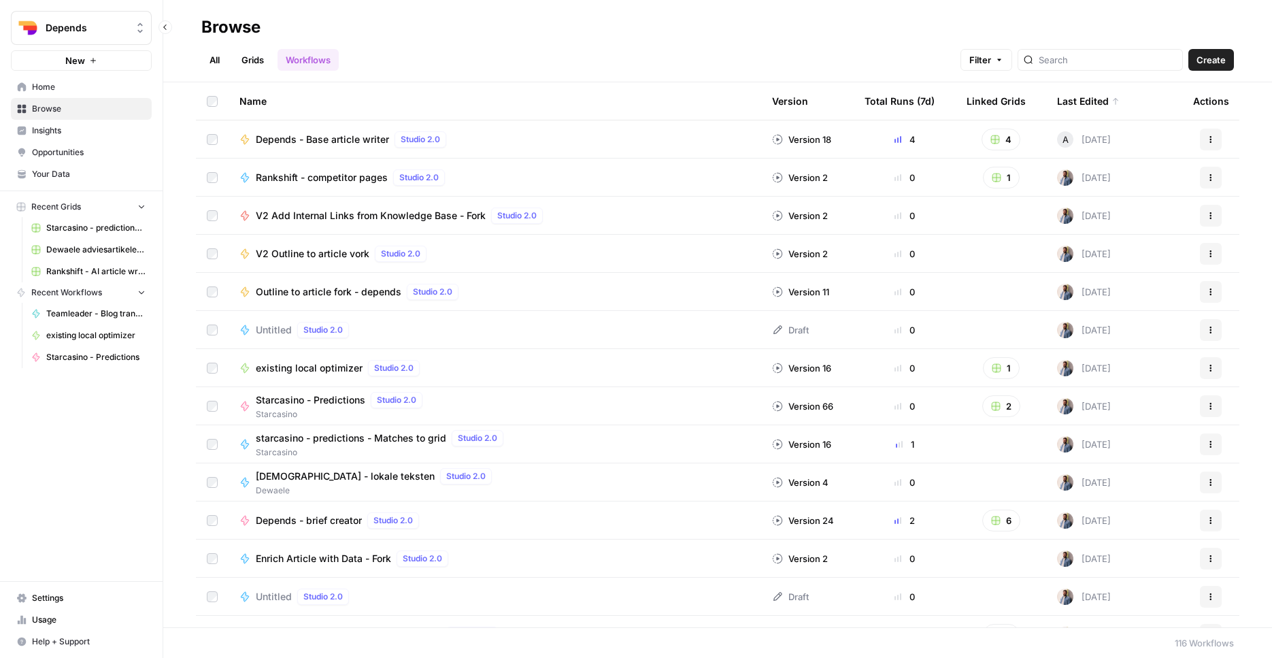  What do you see at coordinates (494, 178) in the screenshot?
I see `a: Rankshift - competitor pagesStudio 2.0` at bounding box center [494, 178].